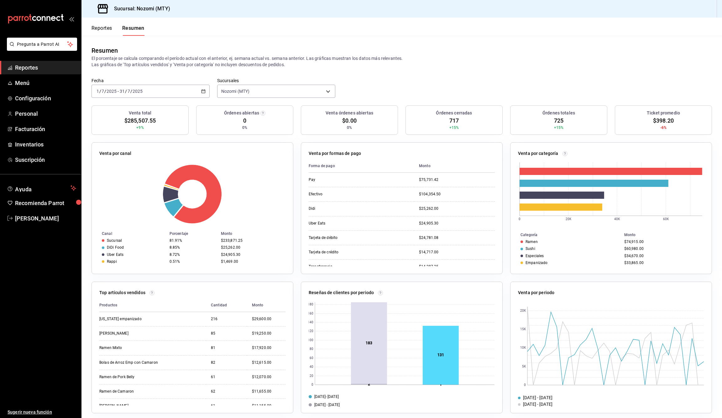  Describe the element at coordinates (457, 266) in the screenshot. I see `div: $14,287.25` at that location.